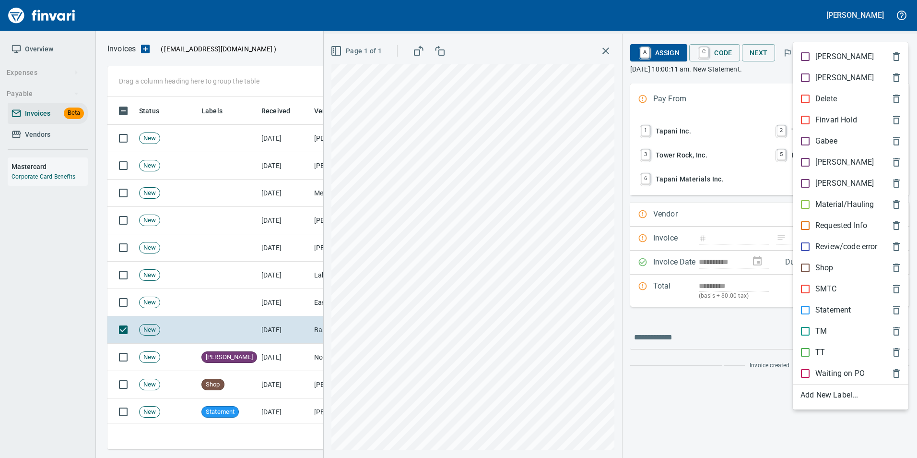 This screenshot has height=458, width=917. What do you see at coordinates (827, 141) in the screenshot?
I see `p: Gabee` at bounding box center [827, 141].